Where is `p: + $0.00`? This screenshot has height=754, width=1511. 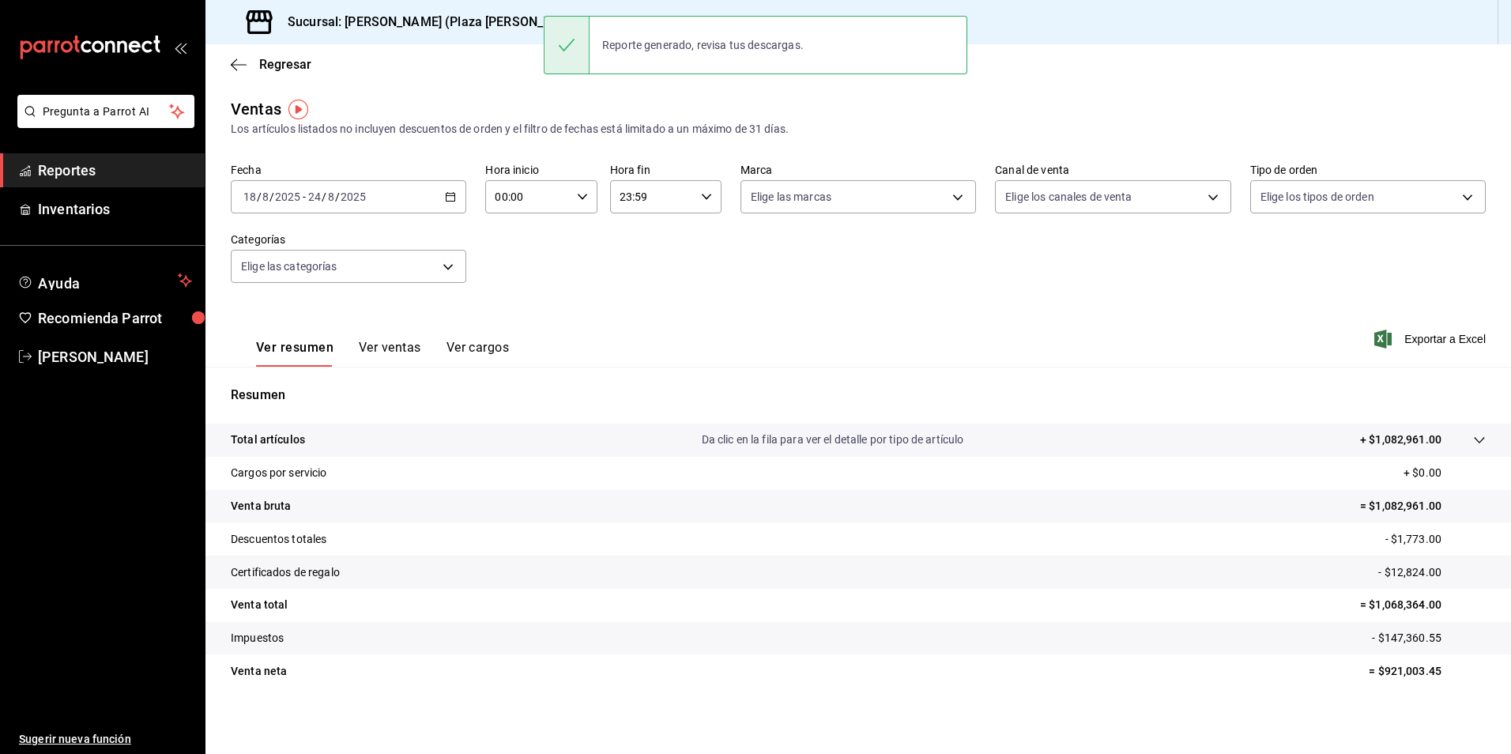 p: + $0.00 is located at coordinates (1445, 473).